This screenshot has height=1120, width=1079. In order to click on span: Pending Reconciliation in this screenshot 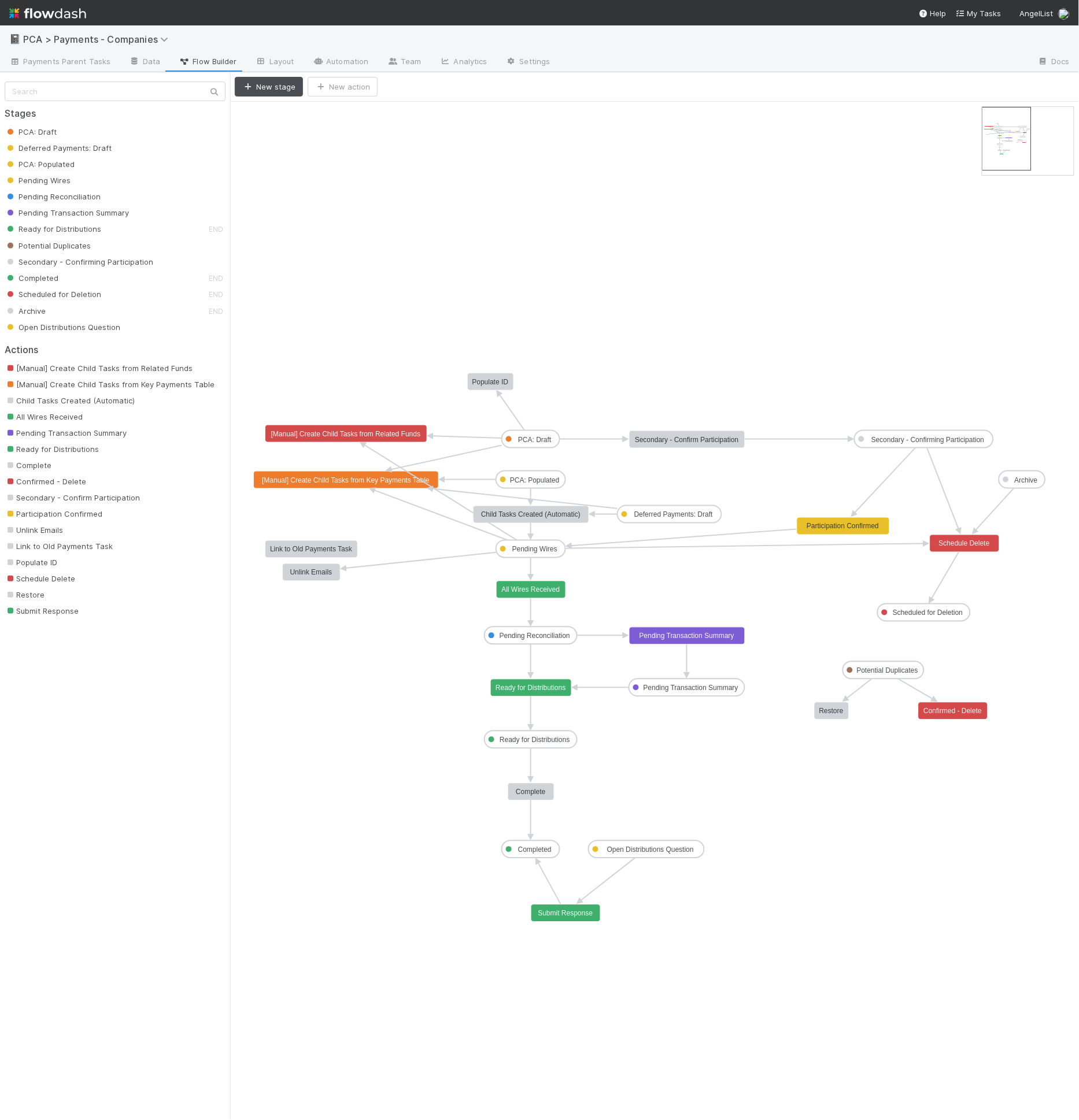, I will do `click(53, 196)`.